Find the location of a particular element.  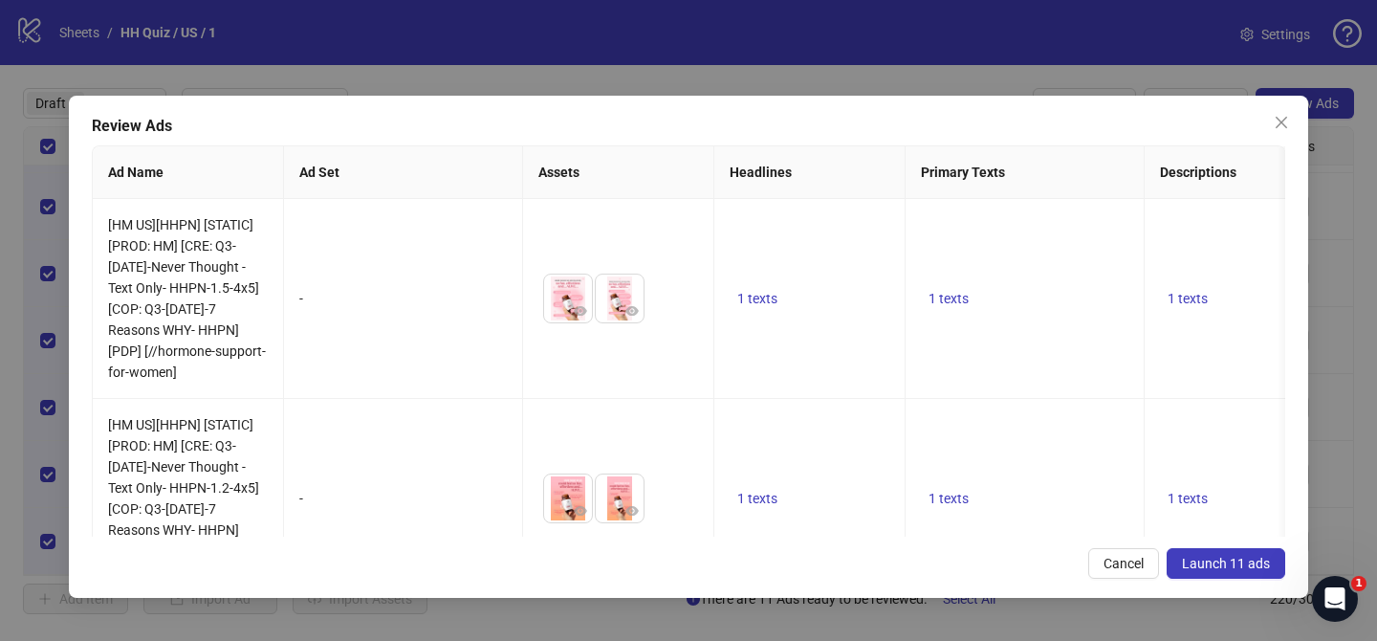

button: Close is located at coordinates (1282, 122).